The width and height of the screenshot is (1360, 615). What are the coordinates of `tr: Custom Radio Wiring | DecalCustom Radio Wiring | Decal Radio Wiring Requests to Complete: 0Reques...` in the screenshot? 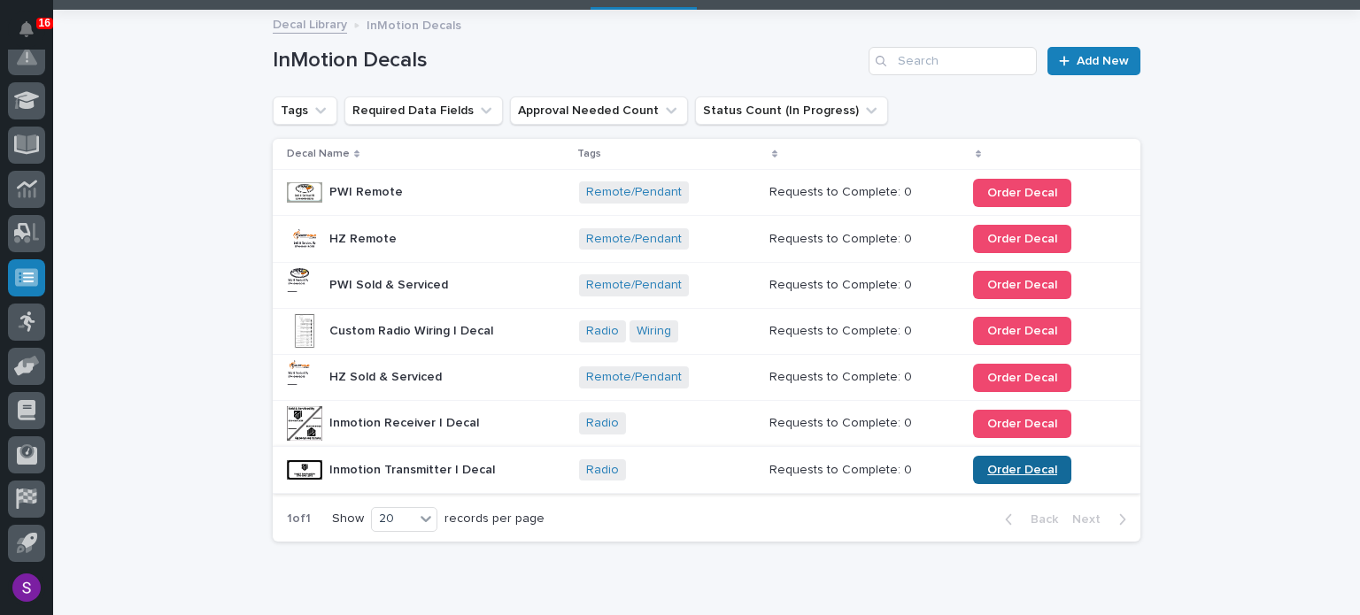 It's located at (707, 331).